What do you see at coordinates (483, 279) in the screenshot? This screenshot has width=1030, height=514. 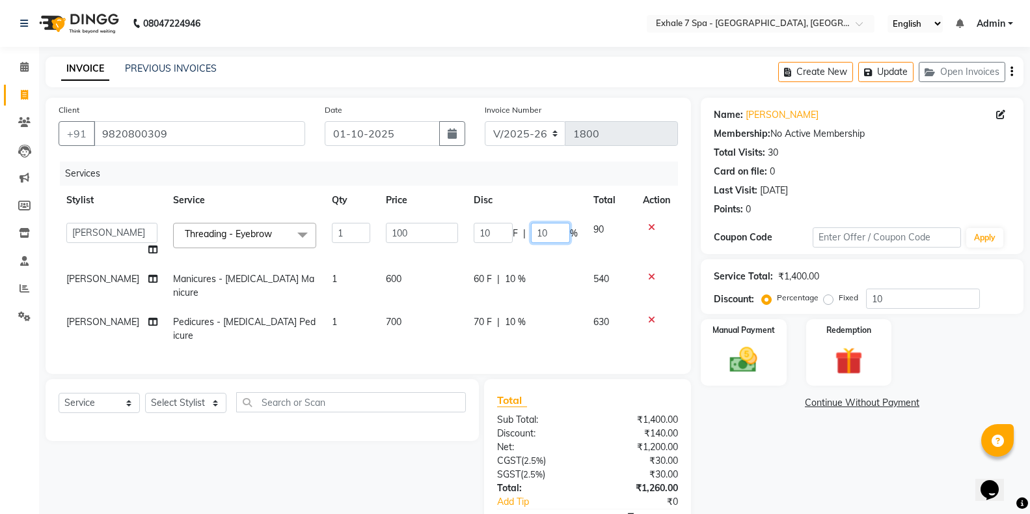 I see `span: 60 F` at bounding box center [483, 279].